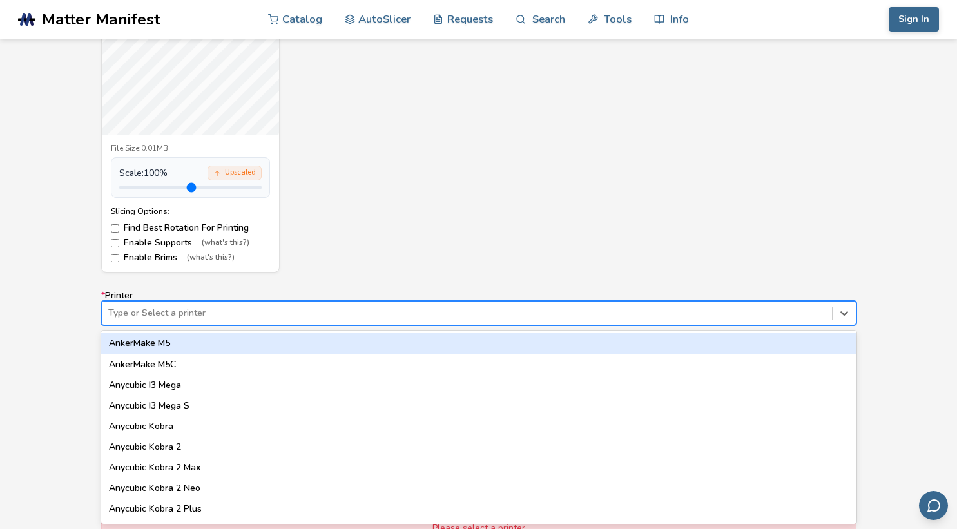  Describe the element at coordinates (235, 173) in the screenshot. I see `div: Upscaled` at that location.